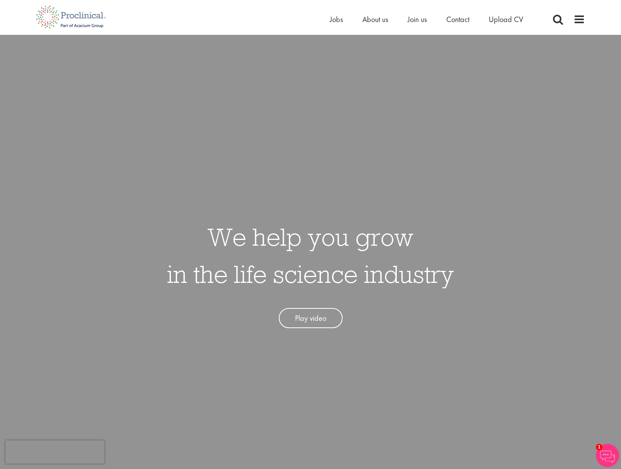 The height and width of the screenshot is (469, 621). I want to click on a: Join us, so click(417, 19).